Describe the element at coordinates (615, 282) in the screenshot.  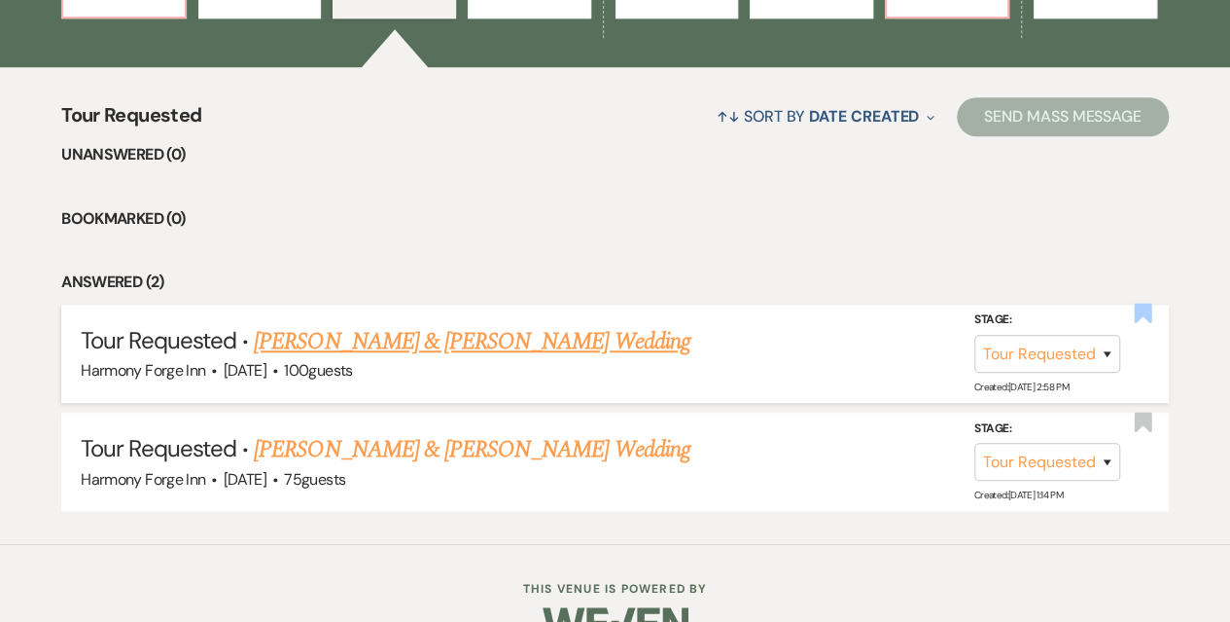
I see `li: Answered (2)` at that location.